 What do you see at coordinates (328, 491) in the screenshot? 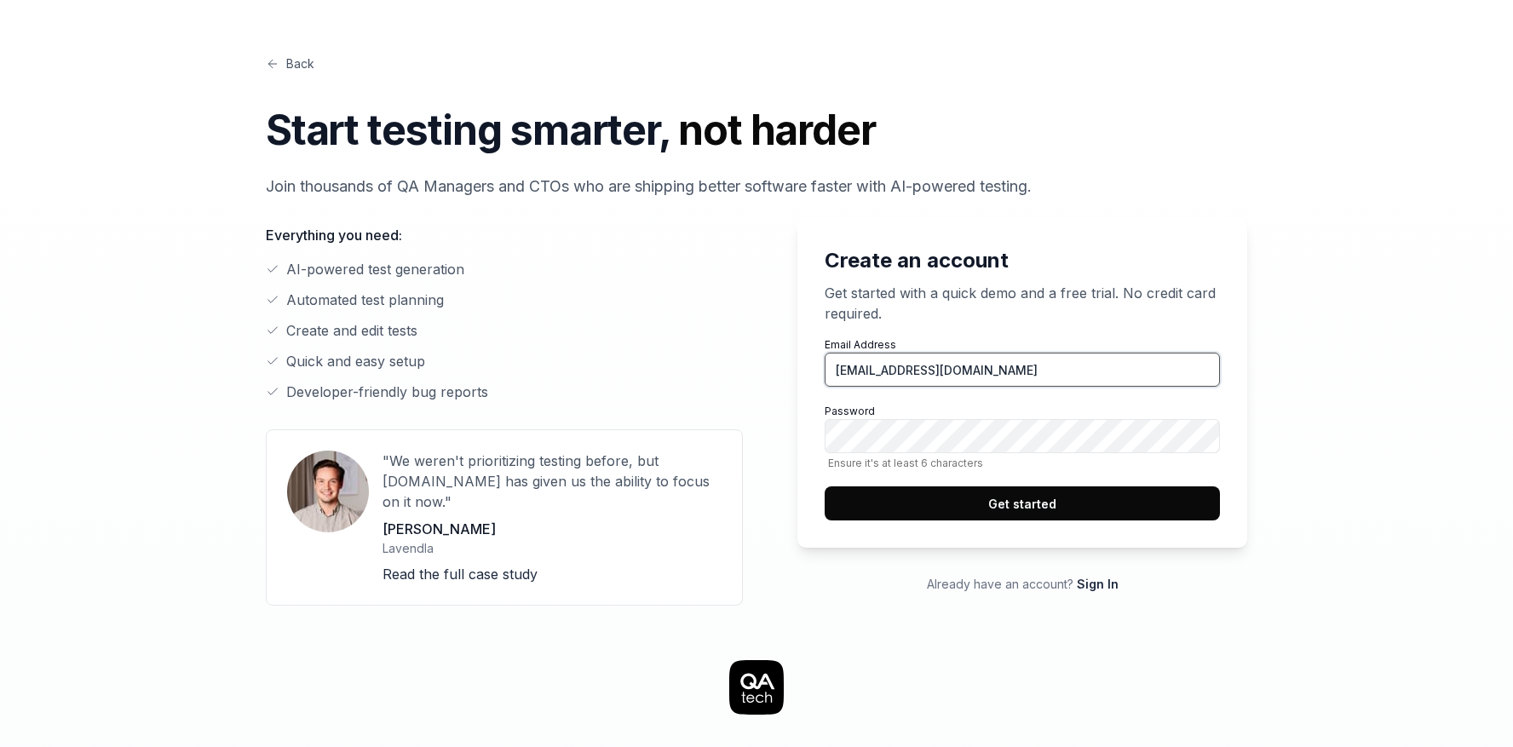
I see `img: User avatar` at bounding box center [328, 491].